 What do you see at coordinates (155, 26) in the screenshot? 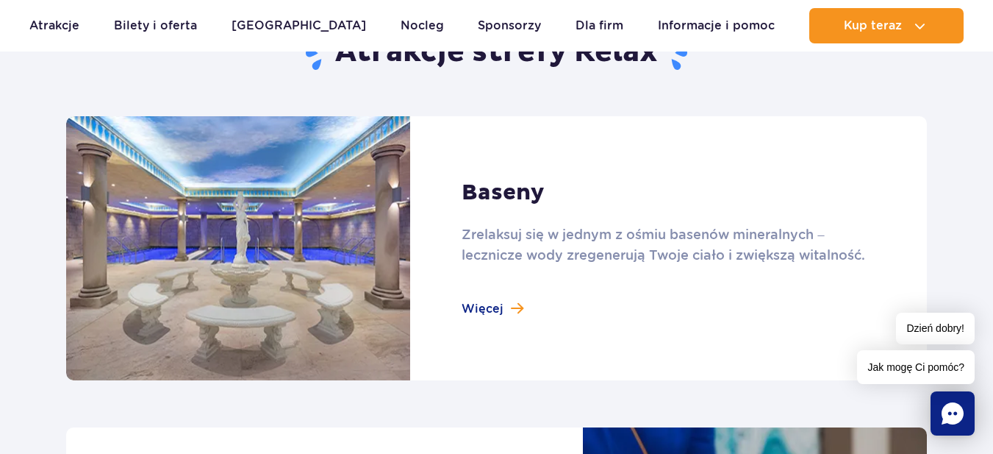
I see `a: Bilety i oferta` at bounding box center [155, 26].